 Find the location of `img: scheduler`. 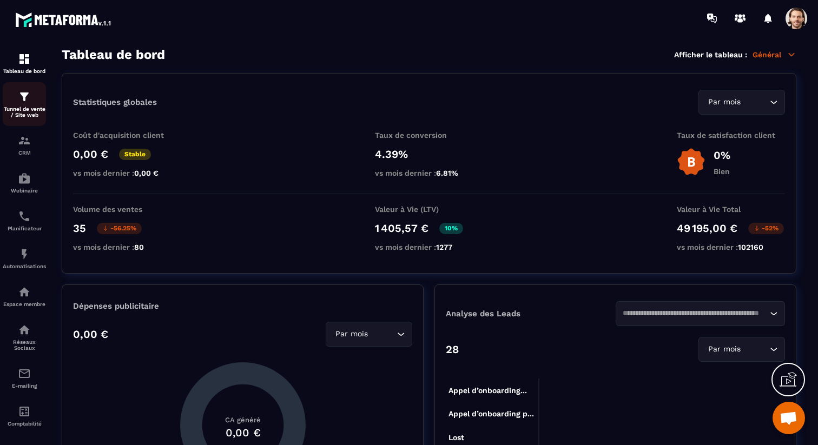

img: scheduler is located at coordinates (24, 216).